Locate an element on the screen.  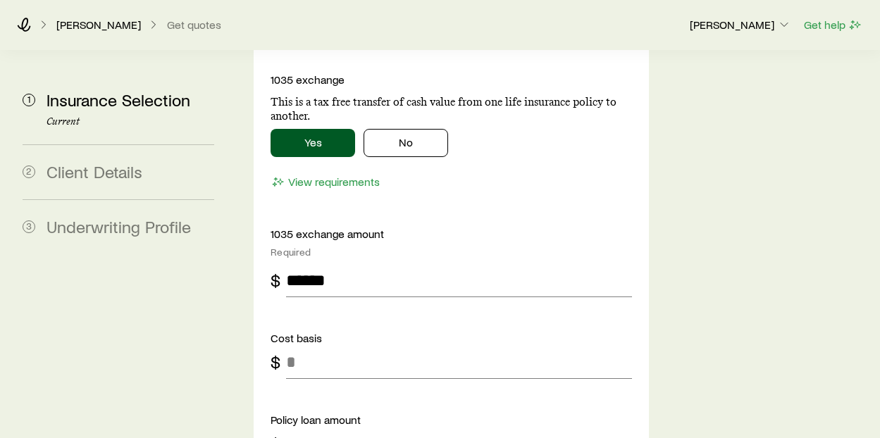
p: Current is located at coordinates (130, 122).